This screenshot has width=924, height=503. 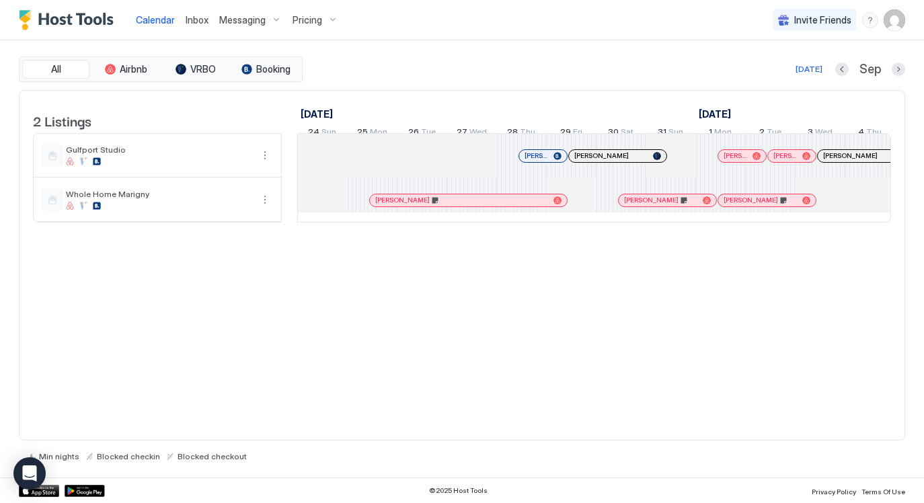 I want to click on span: VRBO, so click(x=203, y=69).